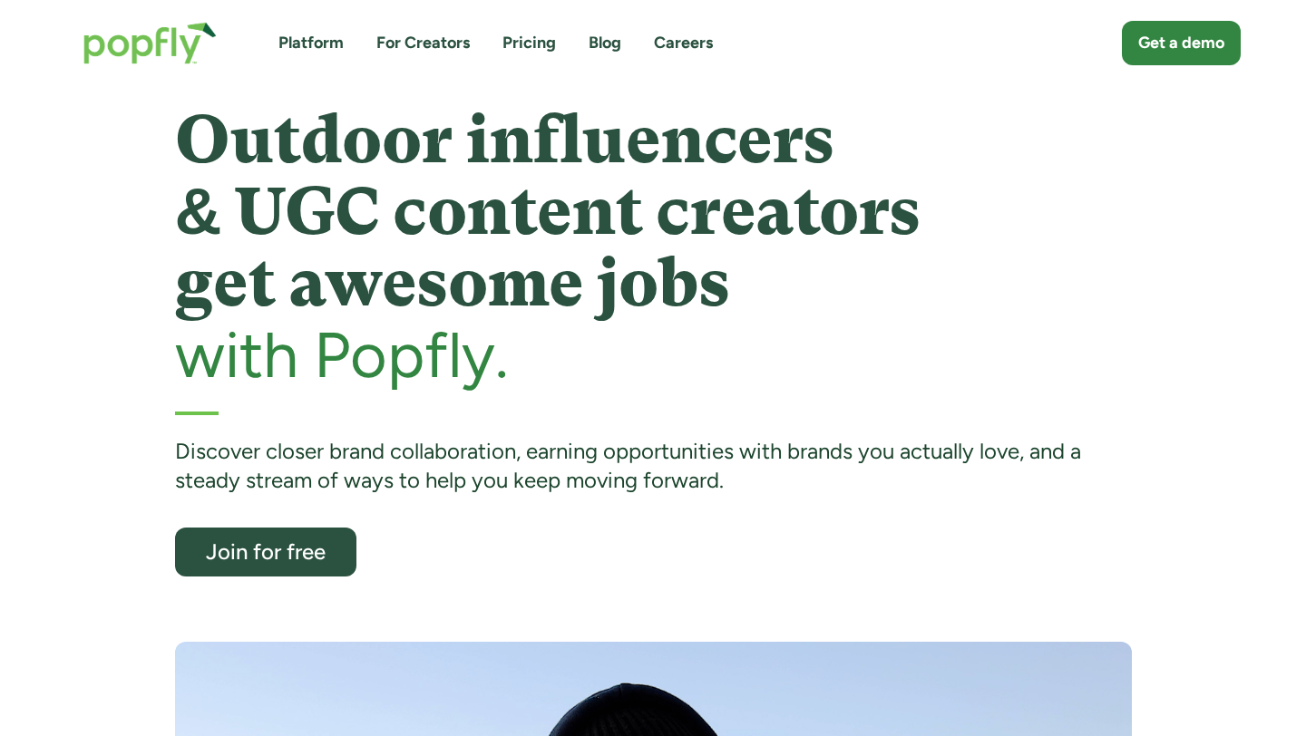 The width and height of the screenshot is (1306, 736). I want to click on a: For Creators, so click(422, 43).